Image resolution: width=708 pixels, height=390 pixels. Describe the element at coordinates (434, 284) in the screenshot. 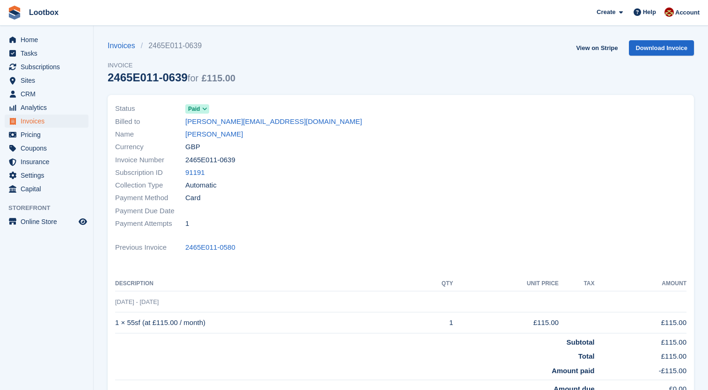

I see `th: QTY` at that location.